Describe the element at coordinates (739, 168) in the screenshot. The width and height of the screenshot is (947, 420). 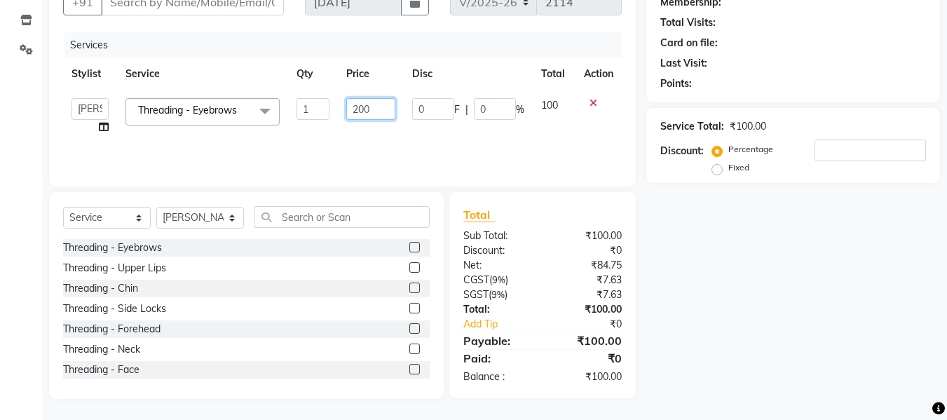
I see `label: Fixed` at that location.